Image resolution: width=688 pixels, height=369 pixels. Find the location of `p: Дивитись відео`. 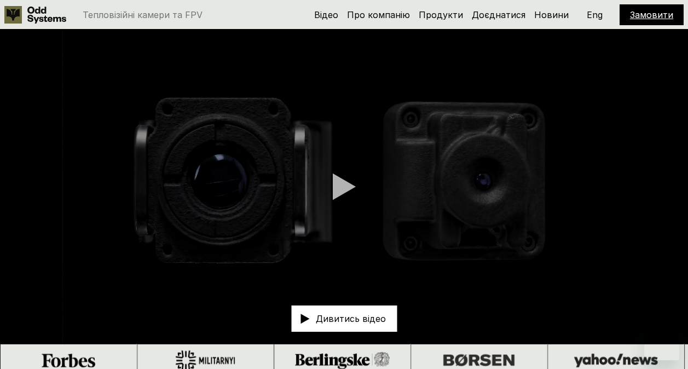

p: Дивитись відео is located at coordinates (351, 319).